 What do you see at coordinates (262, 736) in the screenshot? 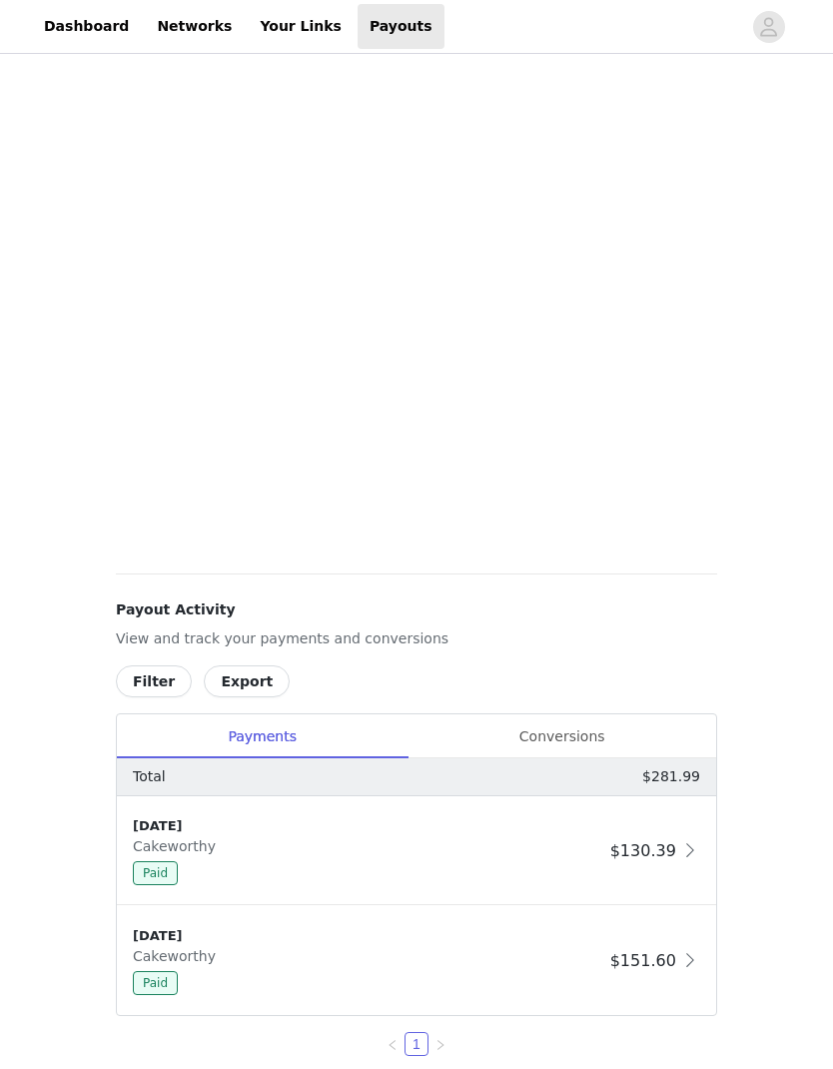
I see `div: Payments` at bounding box center [262, 736].